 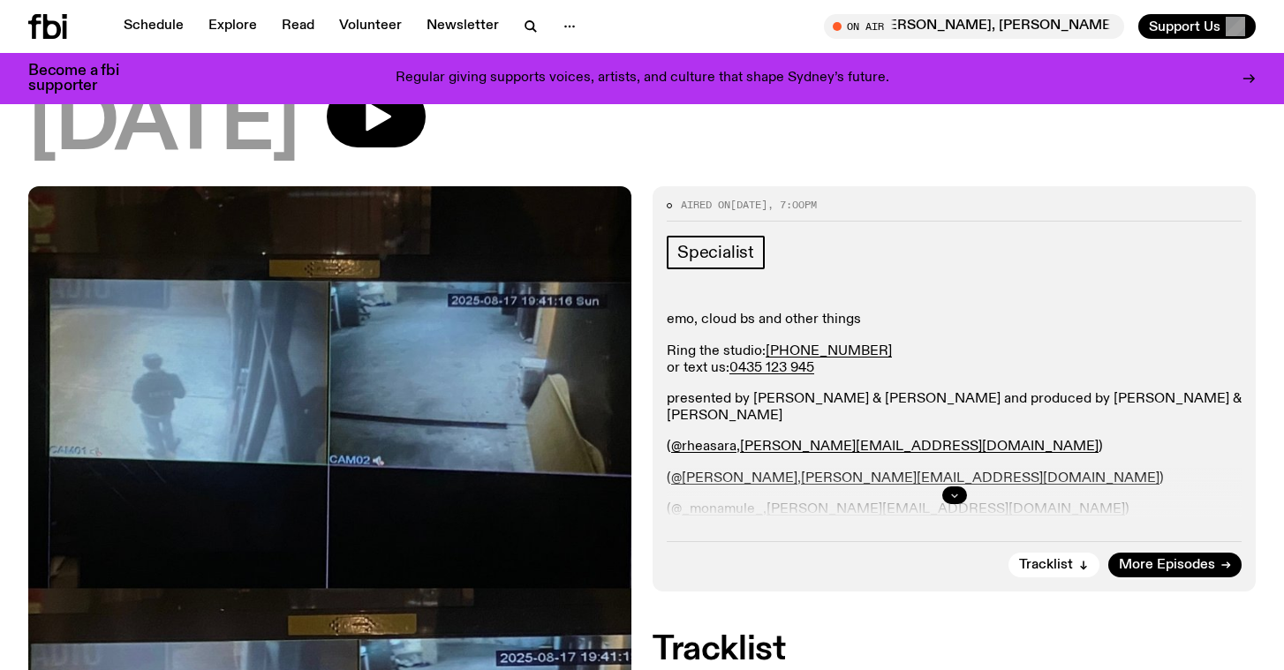 I want to click on span: , 7:00pm, so click(x=792, y=205).